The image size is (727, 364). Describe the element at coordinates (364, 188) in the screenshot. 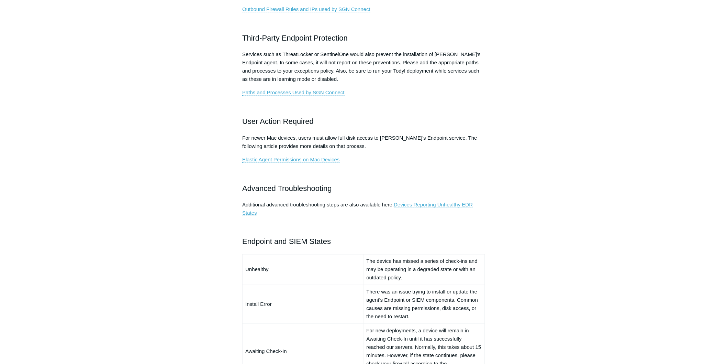

I see `h2: Advanced Troubleshooting` at that location.